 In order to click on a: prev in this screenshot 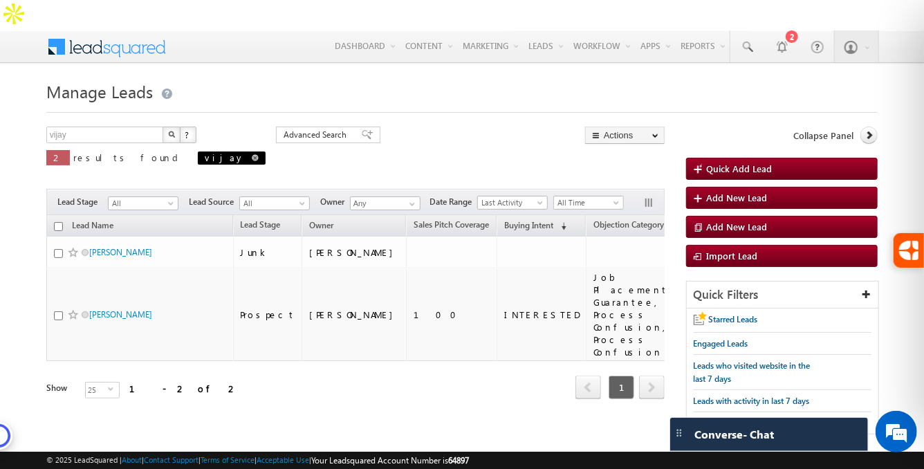, I will do `click(588, 388)`.